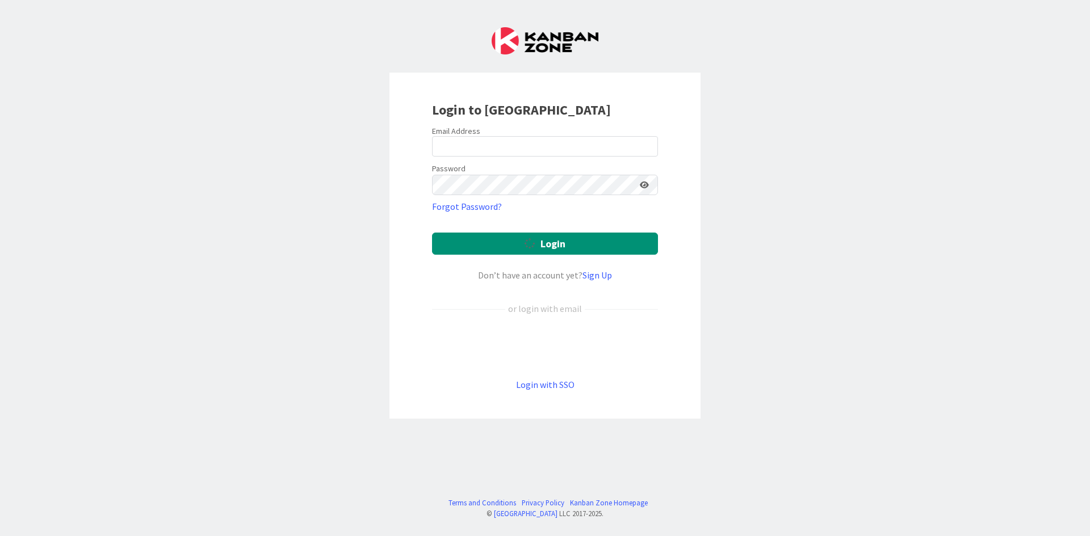  Describe the element at coordinates (482, 503) in the screenshot. I see `a: Terms and Conditions` at that location.